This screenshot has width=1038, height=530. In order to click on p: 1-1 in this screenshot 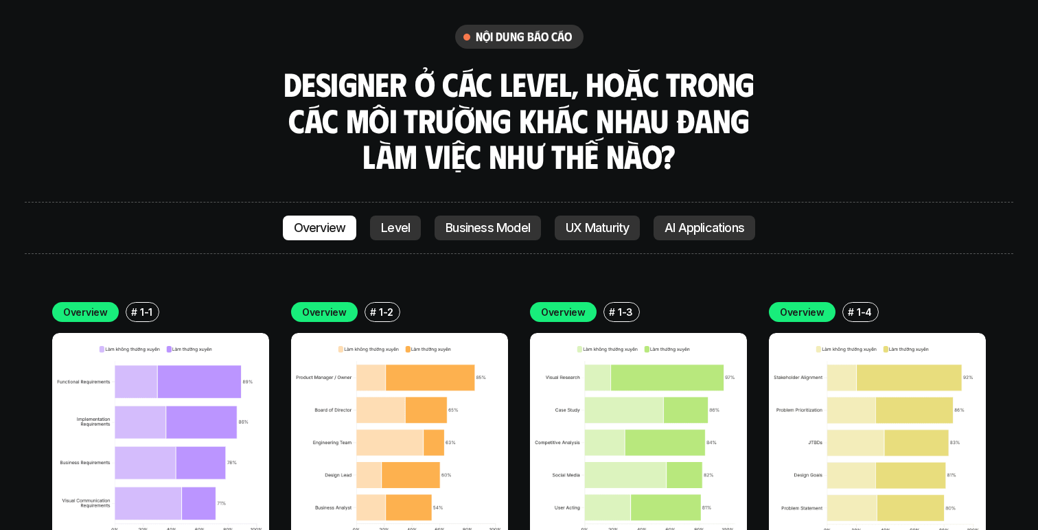, I will do `click(146, 312)`.